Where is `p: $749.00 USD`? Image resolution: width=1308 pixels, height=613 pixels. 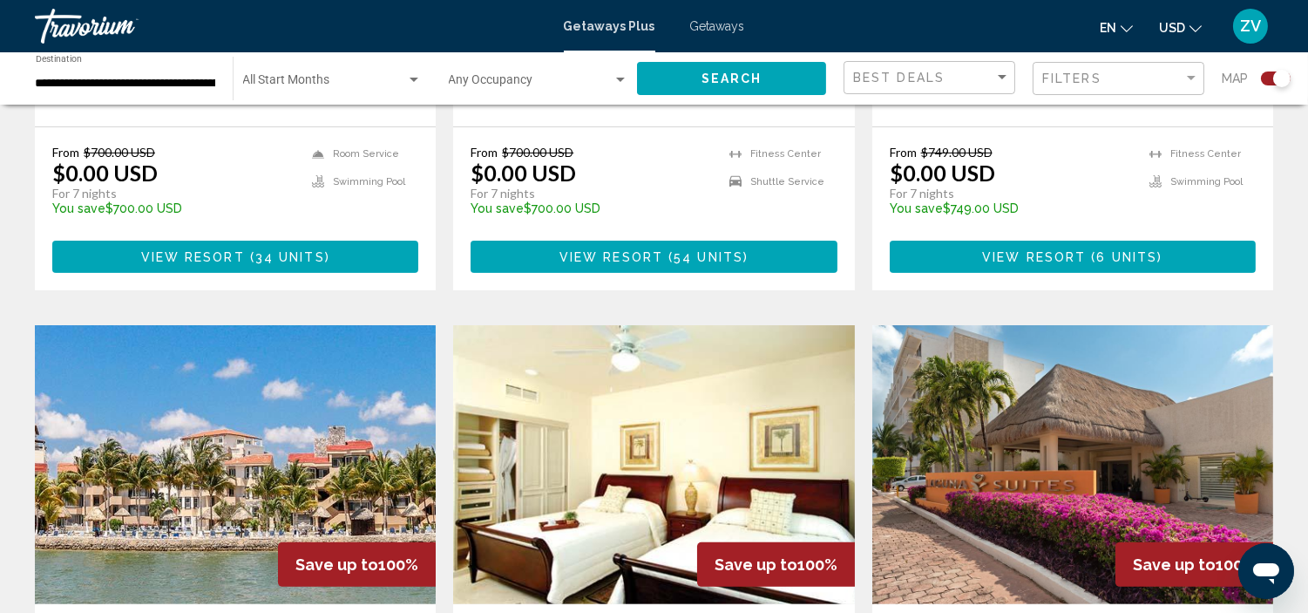
p: $749.00 USD is located at coordinates (1011, 208).